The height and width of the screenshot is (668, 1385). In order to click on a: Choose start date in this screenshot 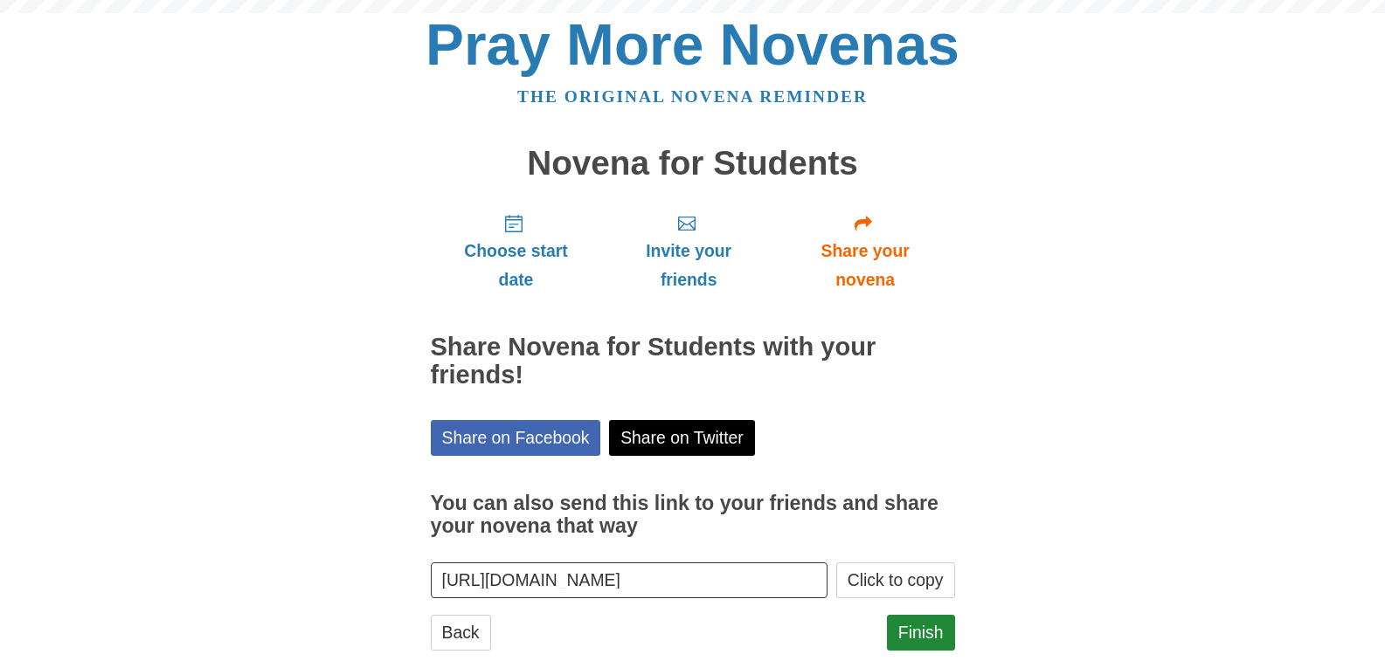, I will do `click(516, 251)`.